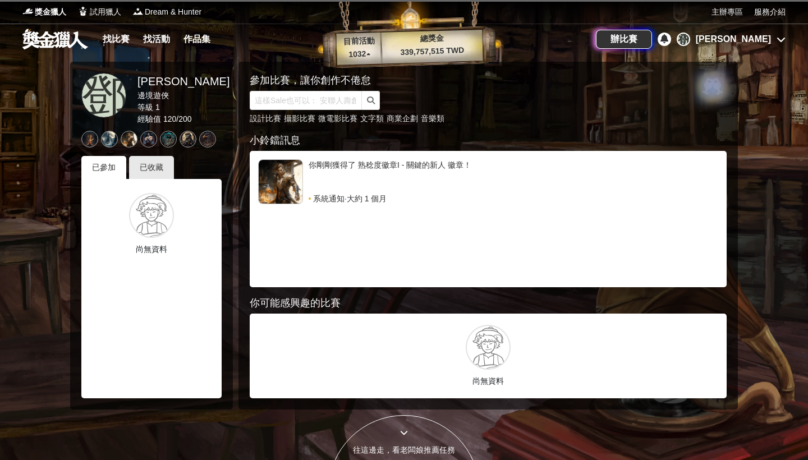 This screenshot has width=808, height=460. I want to click on a: 找活動, so click(156, 39).